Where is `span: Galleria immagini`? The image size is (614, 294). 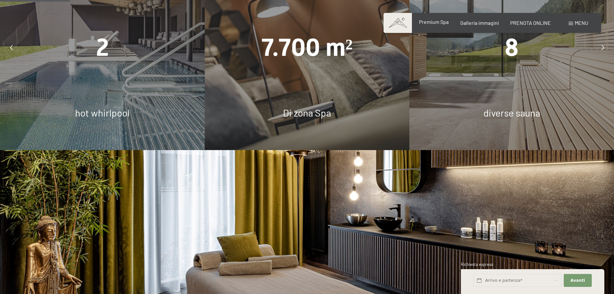 span: Galleria immagini is located at coordinates (480, 23).